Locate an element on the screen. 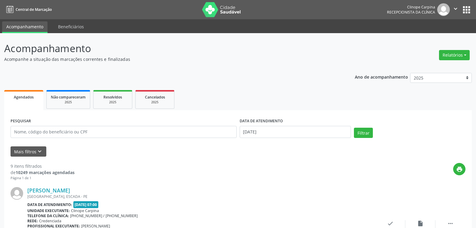 The height and width of the screenshot is (228, 476). button: Relatórios is located at coordinates (454, 55).